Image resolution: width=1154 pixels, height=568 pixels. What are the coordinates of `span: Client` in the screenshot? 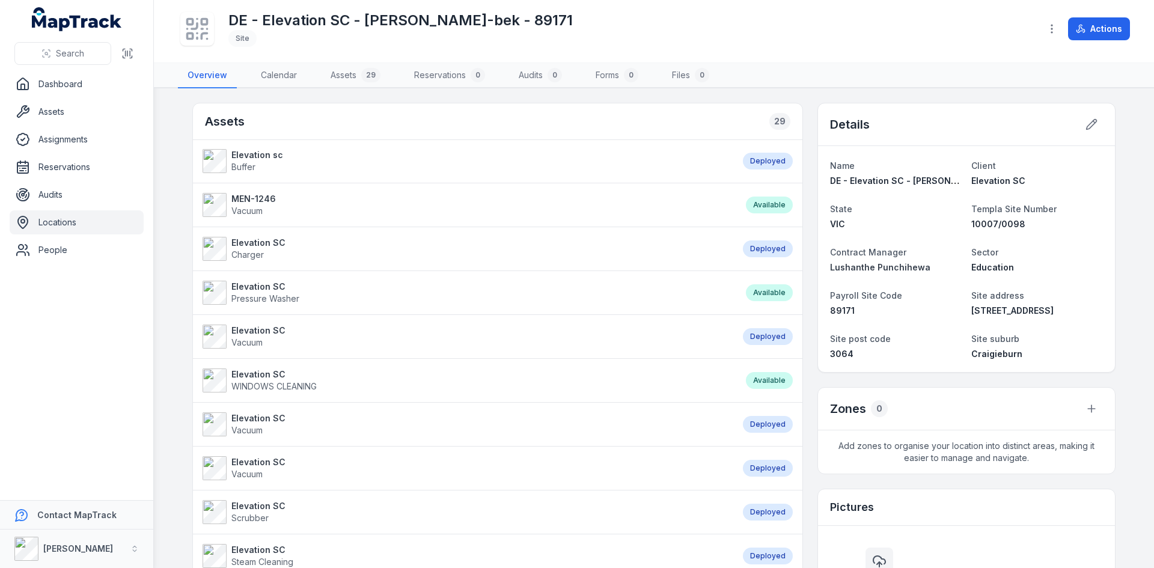 It's located at (984, 165).